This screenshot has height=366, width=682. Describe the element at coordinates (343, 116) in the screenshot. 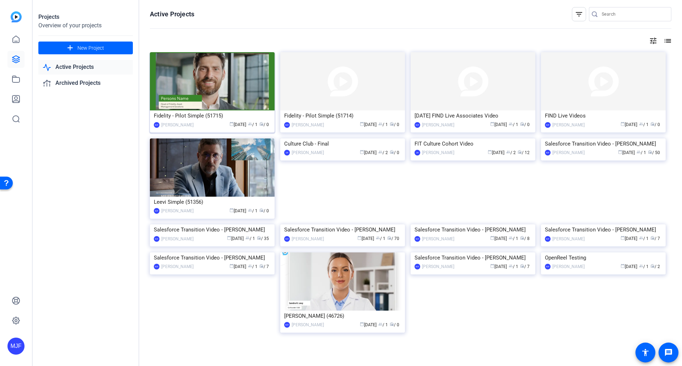

I see `div: Fidelity - Pilot Simple (51714)` at that location.